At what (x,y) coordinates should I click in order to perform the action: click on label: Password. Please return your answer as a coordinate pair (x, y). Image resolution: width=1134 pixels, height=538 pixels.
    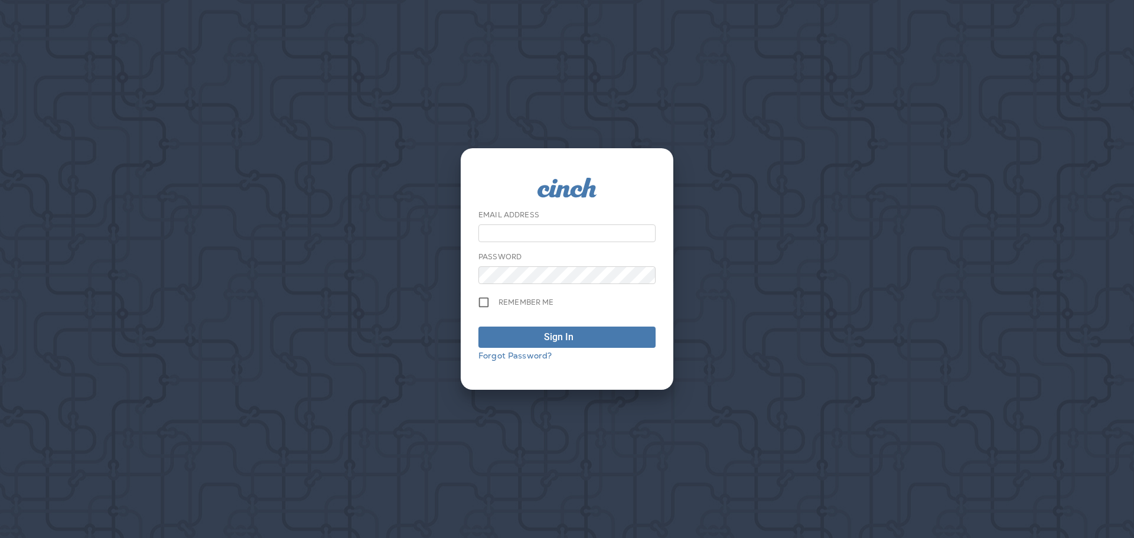
    Looking at the image, I should click on (500, 257).